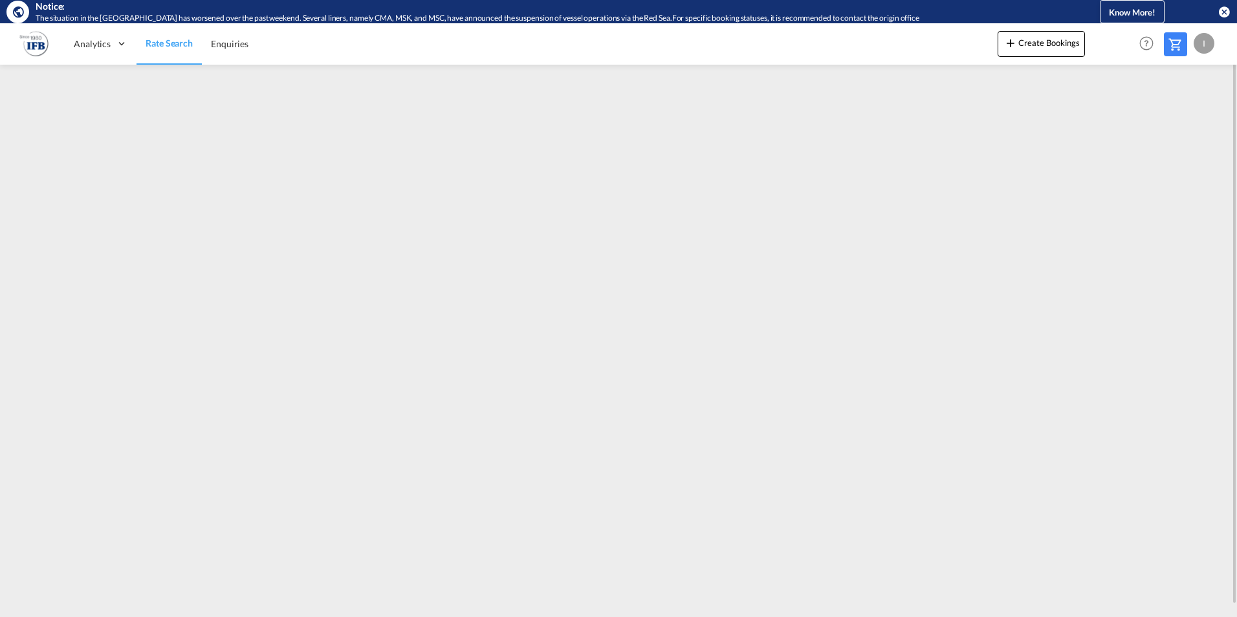 This screenshot has width=1237, height=617. I want to click on md-icon: icon-close-circle, so click(1224, 12).